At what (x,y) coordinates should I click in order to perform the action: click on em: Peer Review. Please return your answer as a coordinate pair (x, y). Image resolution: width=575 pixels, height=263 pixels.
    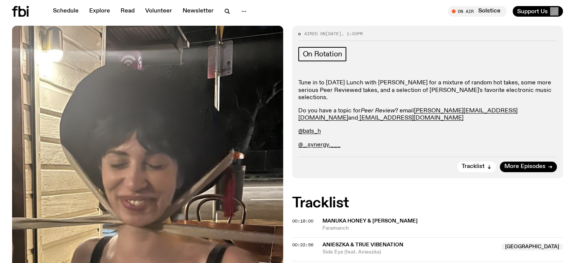
    Looking at the image, I should click on (378, 111).